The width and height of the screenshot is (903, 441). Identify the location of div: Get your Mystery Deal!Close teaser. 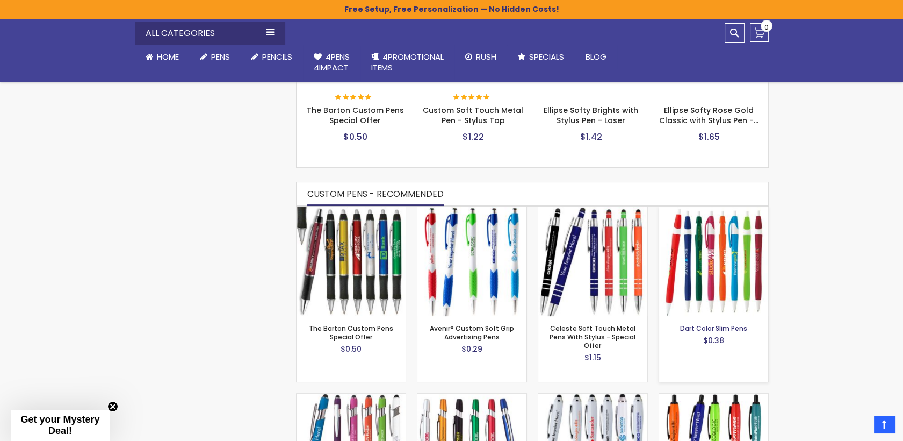
(60, 425).